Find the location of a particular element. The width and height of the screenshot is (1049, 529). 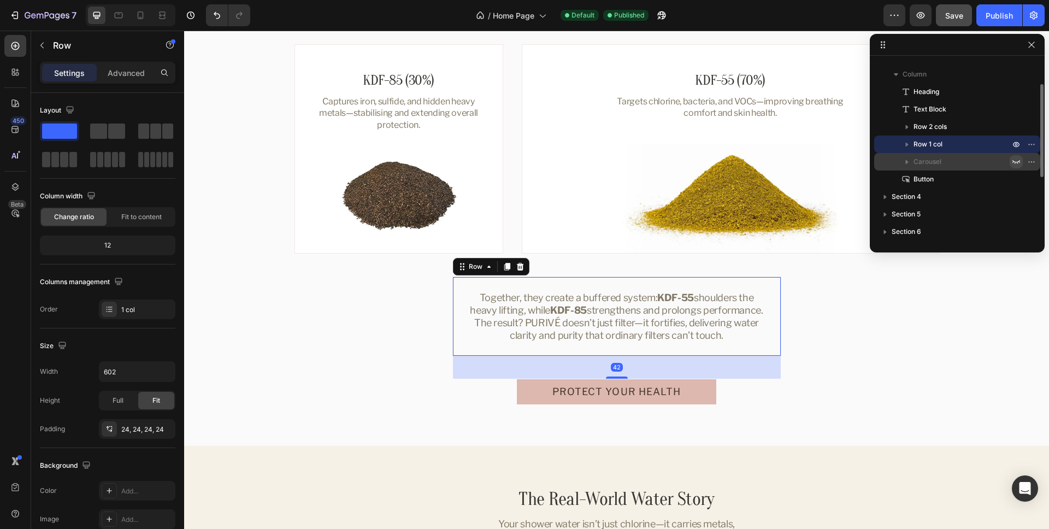

div: Background is located at coordinates (66, 465).